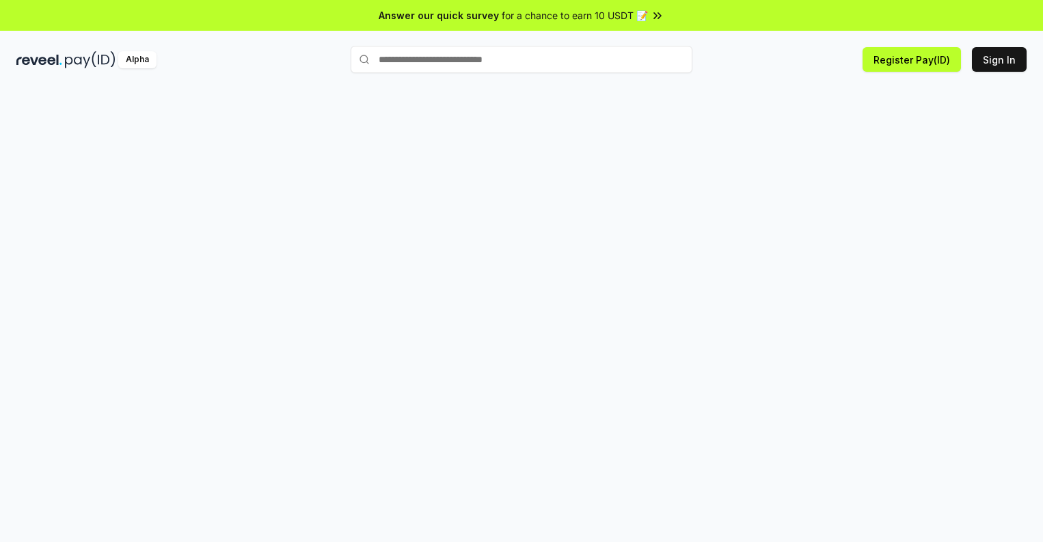 The height and width of the screenshot is (542, 1043). What do you see at coordinates (90, 59) in the screenshot?
I see `img: pay_id` at bounding box center [90, 59].